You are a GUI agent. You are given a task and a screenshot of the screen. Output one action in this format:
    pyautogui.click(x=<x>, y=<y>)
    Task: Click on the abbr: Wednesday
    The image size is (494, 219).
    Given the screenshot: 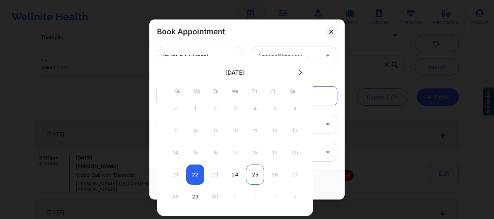 What is the action you would take?
    pyautogui.click(x=235, y=91)
    